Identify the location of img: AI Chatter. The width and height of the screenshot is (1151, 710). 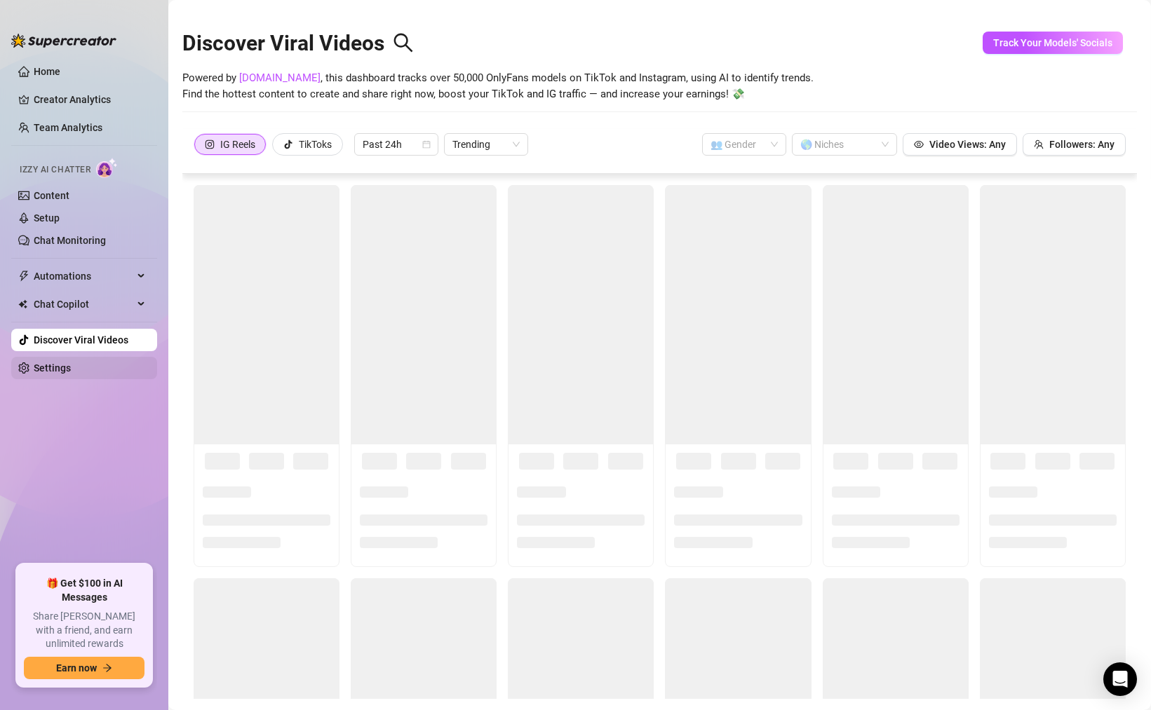
(107, 168).